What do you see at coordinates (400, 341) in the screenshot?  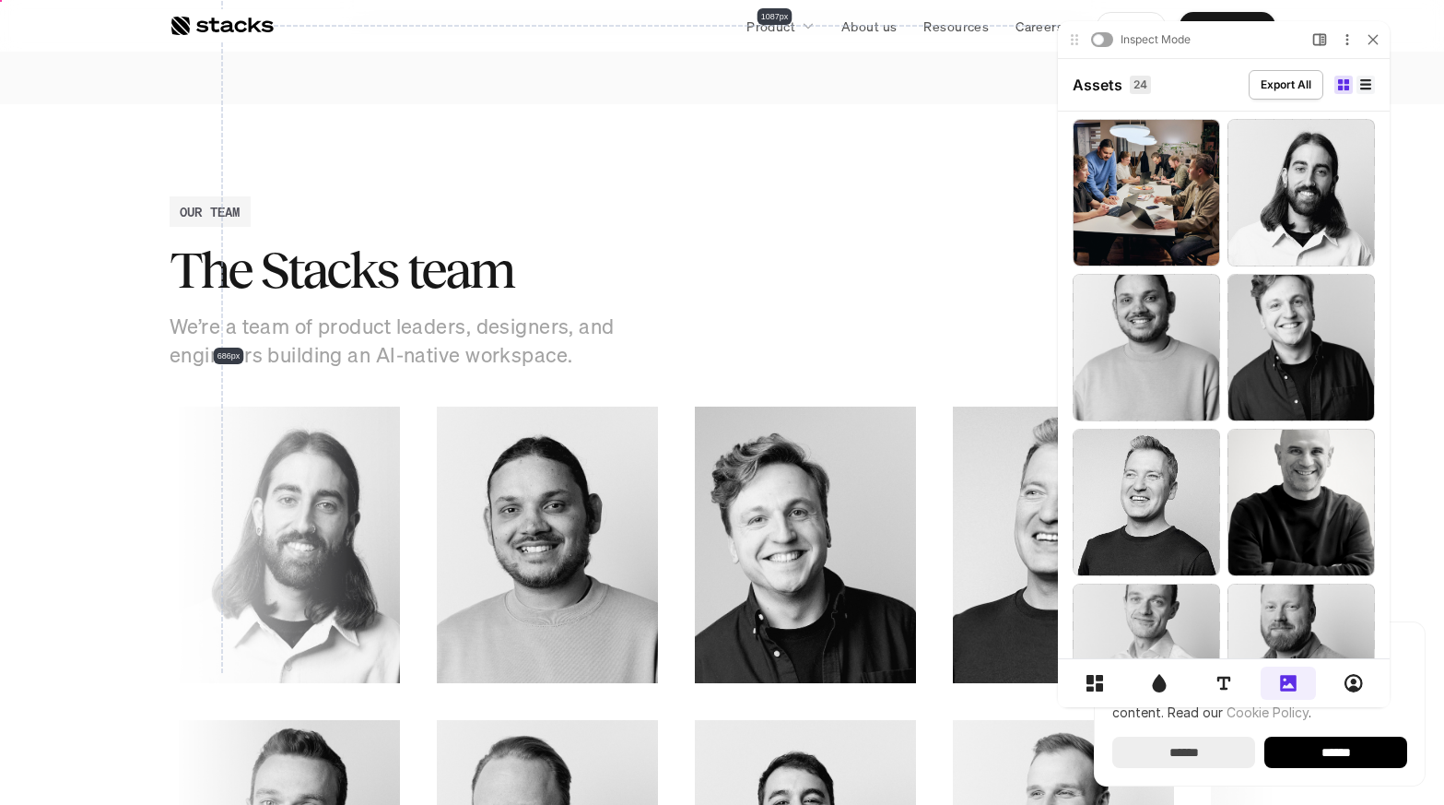 I see `p: We’re a team of product leaders, designers, and engineers building an AI-native workspace.` at bounding box center [400, 341].